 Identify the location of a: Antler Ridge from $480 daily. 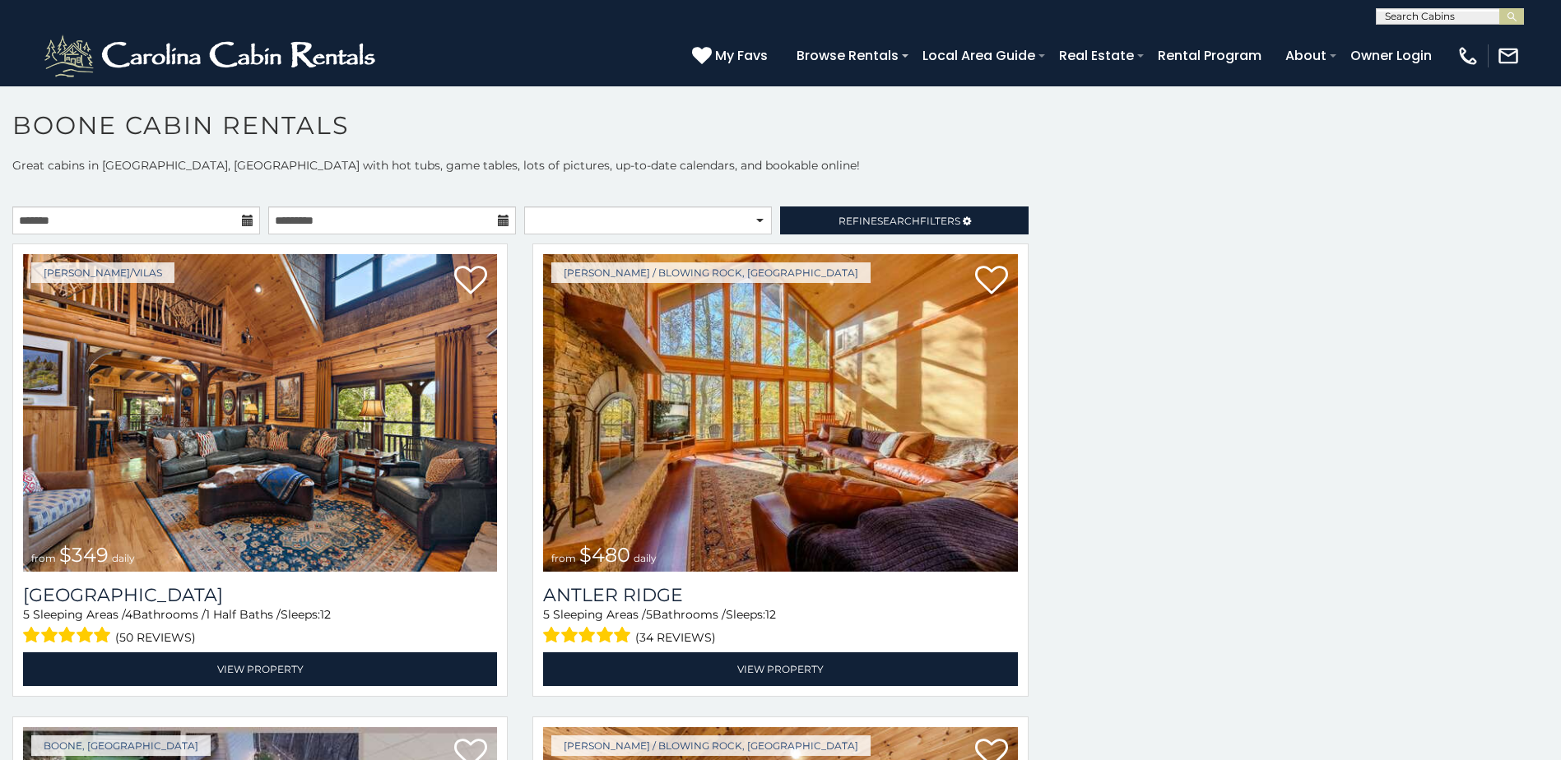
(780, 413).